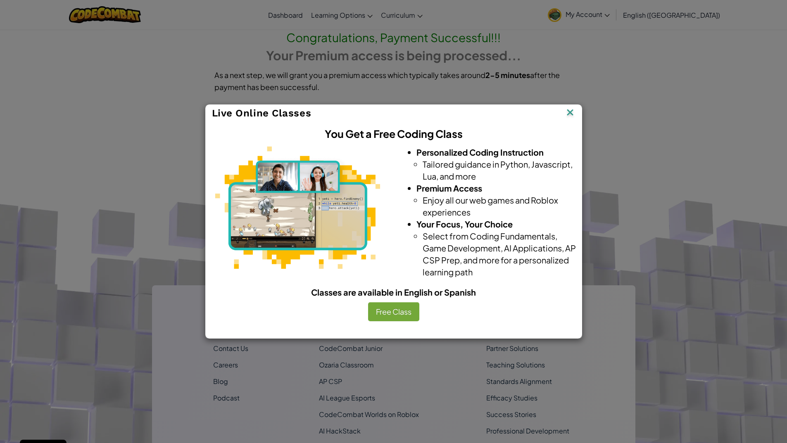 The width and height of the screenshot is (787, 443). I want to click on button: Free Class, so click(394, 312).